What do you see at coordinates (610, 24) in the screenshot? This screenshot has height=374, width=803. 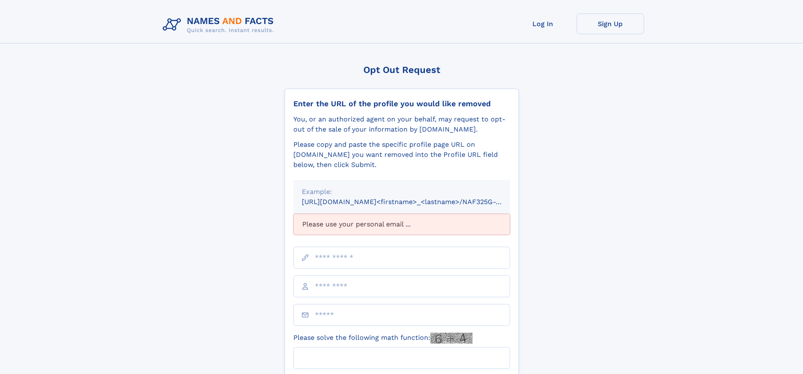 I see `a: Sign Up` at bounding box center [610, 24].